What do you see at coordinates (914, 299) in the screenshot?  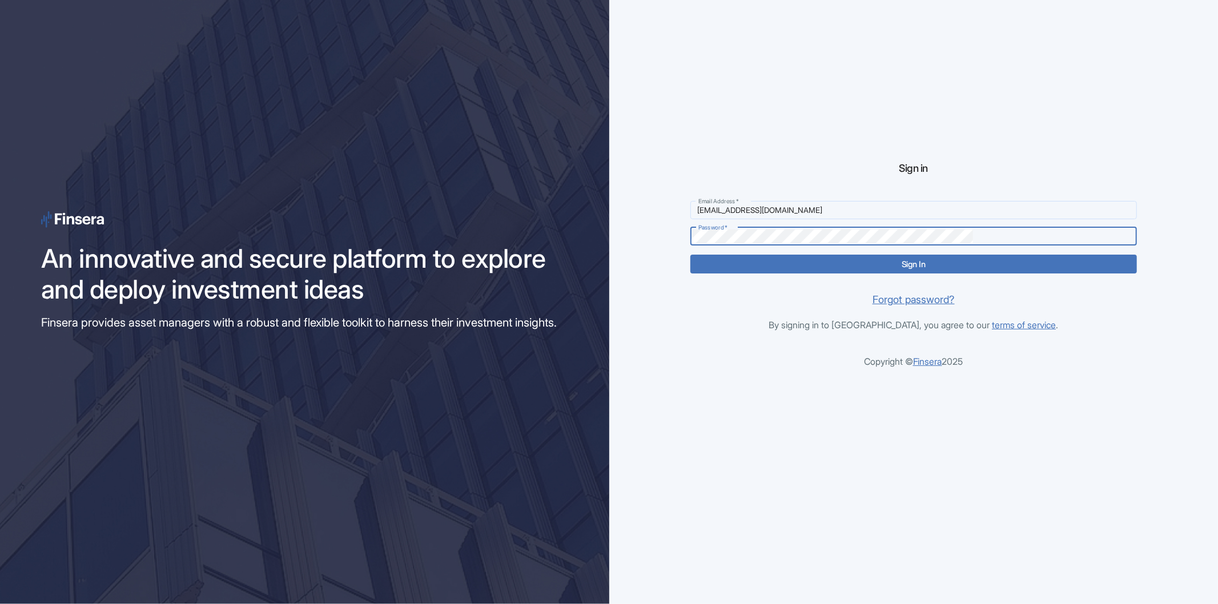 I see `a: Forgot password?` at bounding box center [914, 299].